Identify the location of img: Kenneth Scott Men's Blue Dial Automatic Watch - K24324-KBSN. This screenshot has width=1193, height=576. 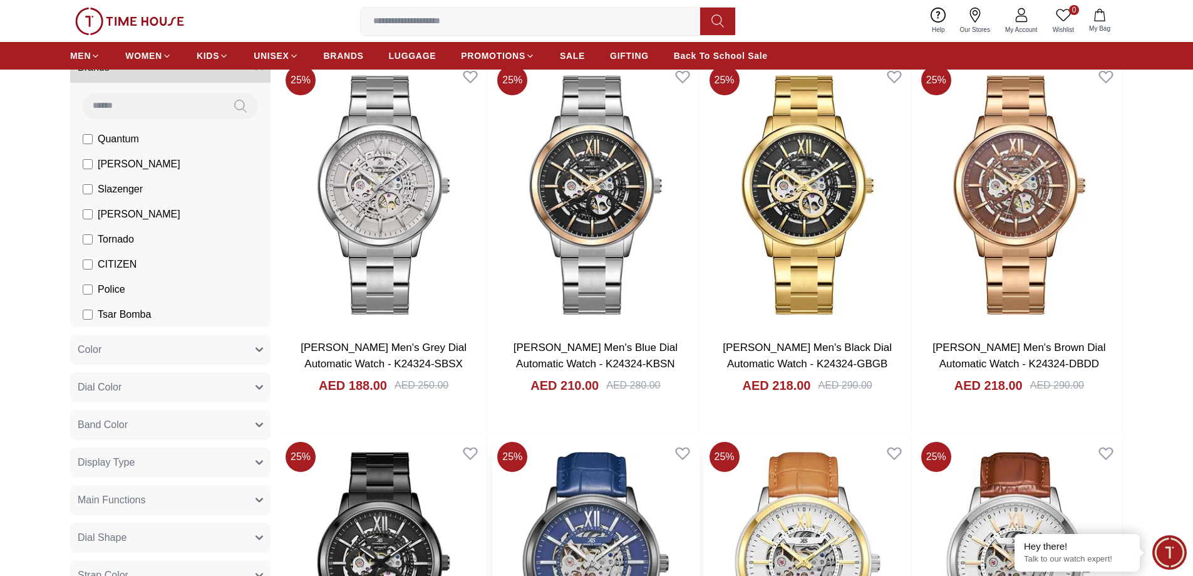
(595, 195).